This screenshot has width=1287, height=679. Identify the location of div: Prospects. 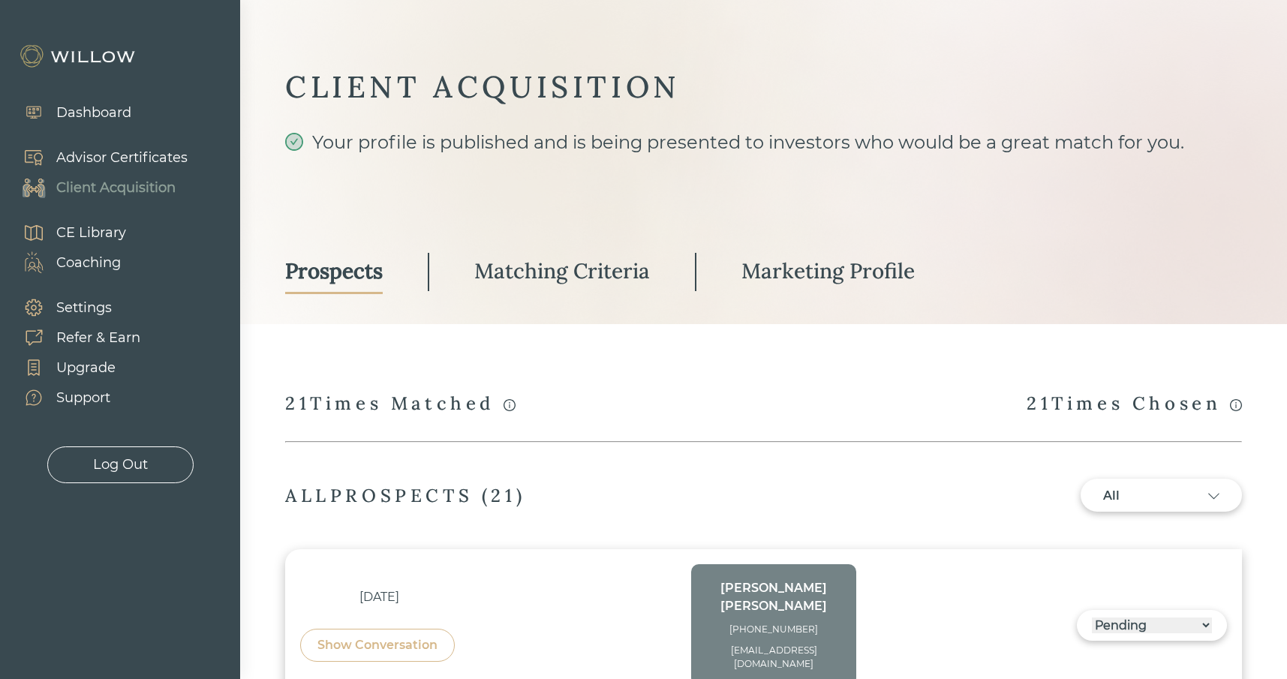
(334, 271).